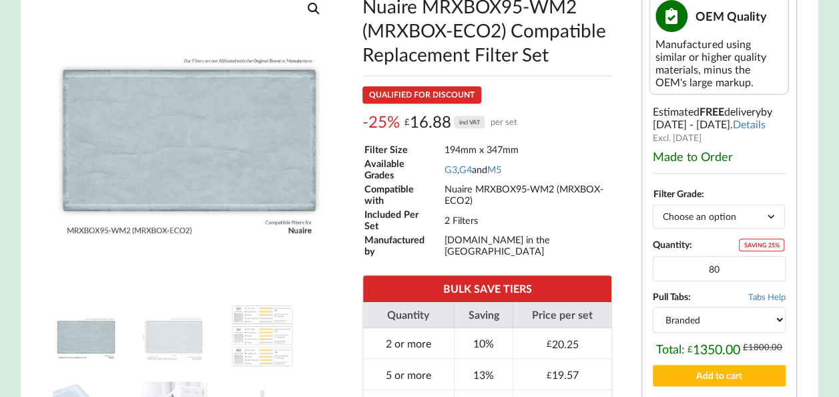 This screenshot has height=397, width=839. Describe the element at coordinates (409, 373) in the screenshot. I see `td: 5 or more` at that location.